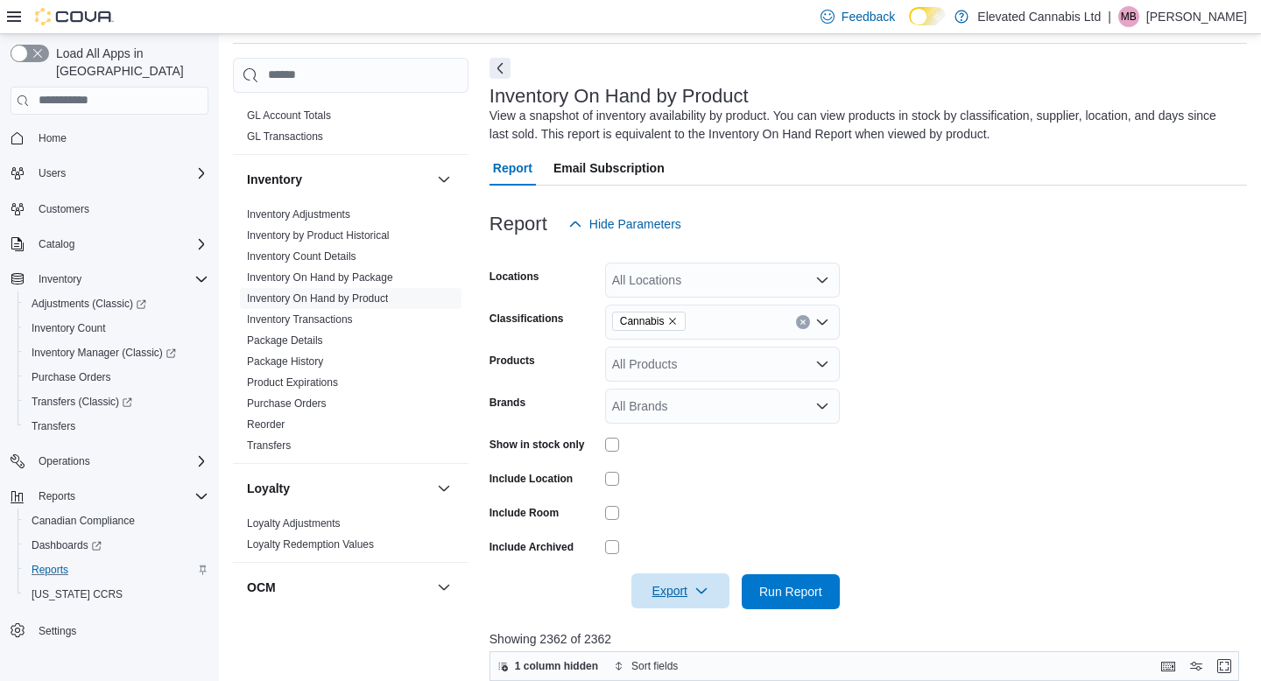 This screenshot has width=1261, height=681. What do you see at coordinates (524, 513) in the screenshot?
I see `label: Include Room` at bounding box center [524, 513].